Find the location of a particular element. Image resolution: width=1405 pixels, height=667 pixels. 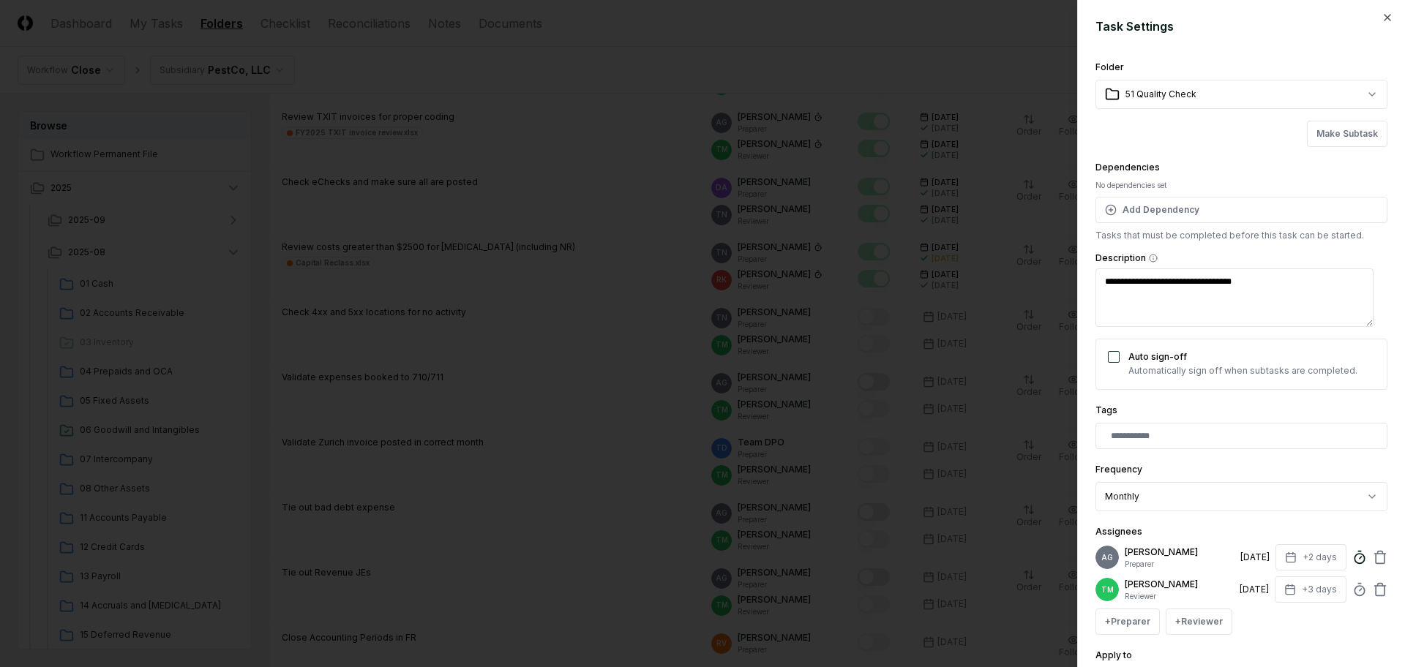

label: Assignees is located at coordinates (1119, 531).